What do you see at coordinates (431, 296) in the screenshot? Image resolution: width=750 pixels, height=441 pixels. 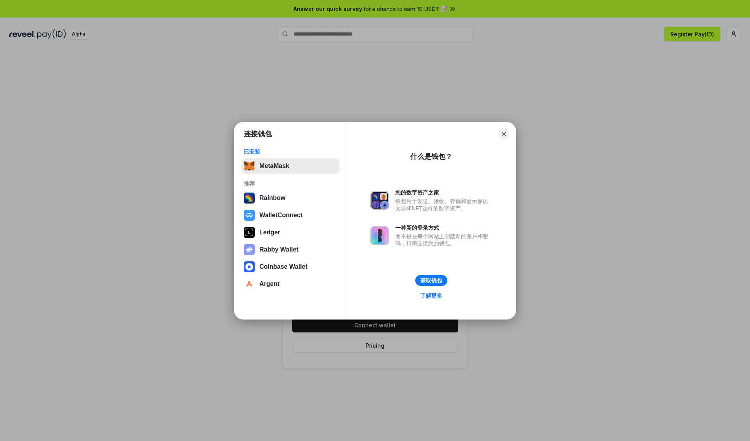 I see `div: 了解更多` at bounding box center [431, 296].